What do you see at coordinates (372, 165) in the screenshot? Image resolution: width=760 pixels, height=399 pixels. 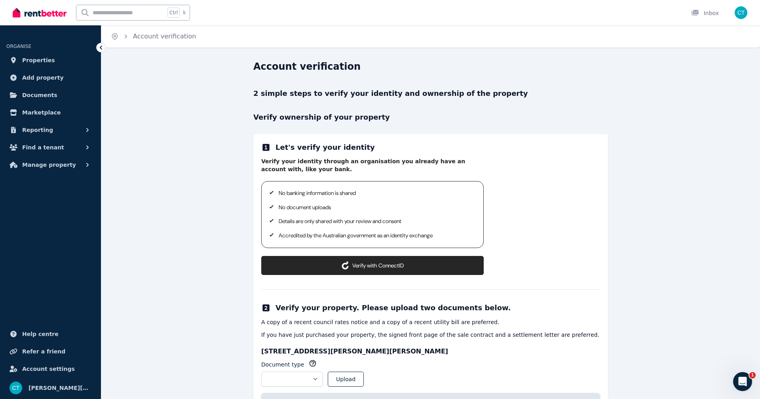 I see `p: Verify your identity through an organisation you already have an account with, like your bank.` at bounding box center [372, 165].